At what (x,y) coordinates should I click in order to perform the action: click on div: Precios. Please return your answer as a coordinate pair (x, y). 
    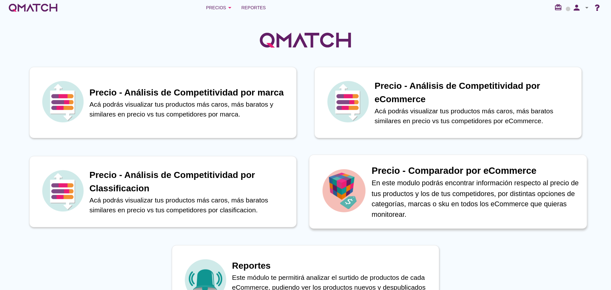
    Looking at the image, I should click on (219, 8).